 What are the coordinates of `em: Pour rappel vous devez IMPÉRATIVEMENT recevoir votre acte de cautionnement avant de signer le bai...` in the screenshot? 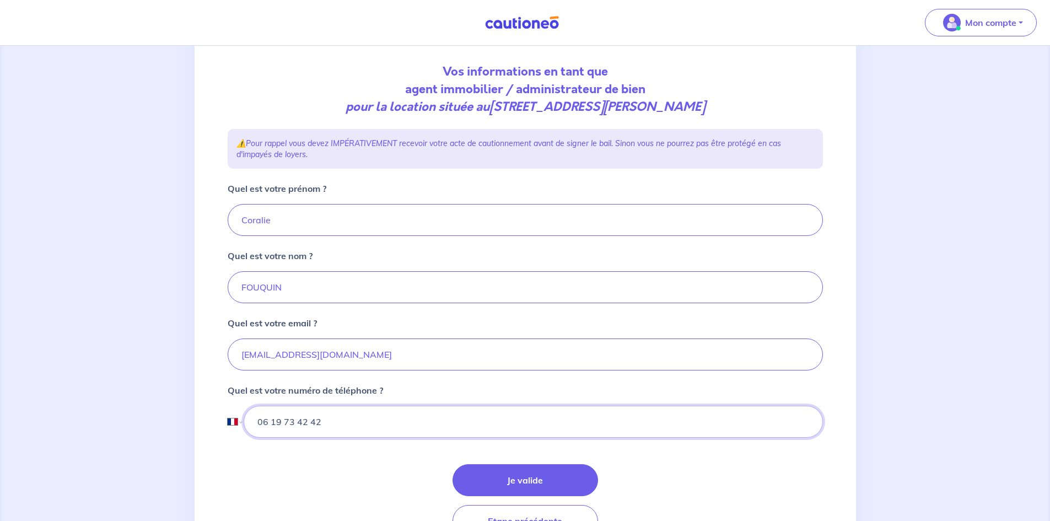 It's located at (509, 149).